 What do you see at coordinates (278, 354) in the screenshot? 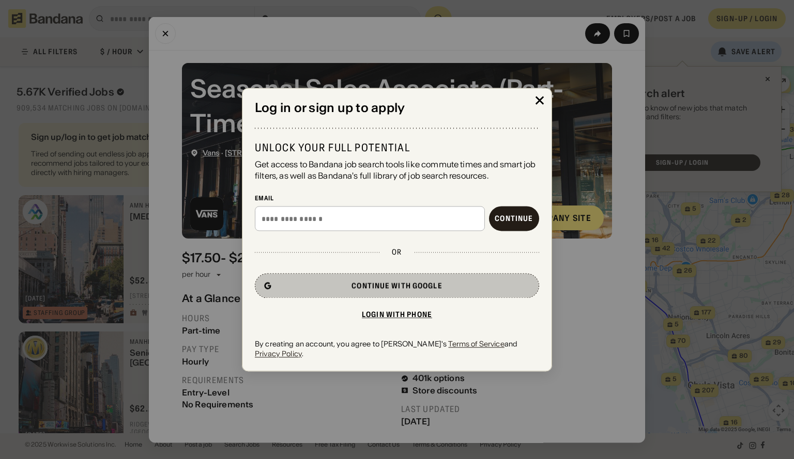
I see `a: Privacy Policy` at bounding box center [278, 354].